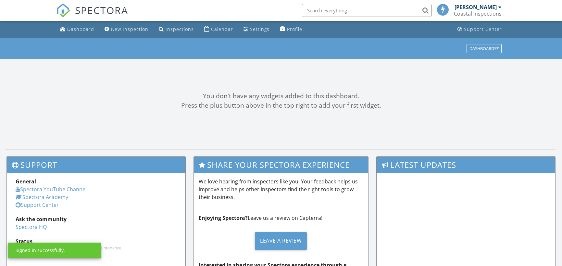 The height and width of the screenshot is (266, 562). What do you see at coordinates (102, 10) in the screenshot?
I see `span: SPECTORA` at bounding box center [102, 10].